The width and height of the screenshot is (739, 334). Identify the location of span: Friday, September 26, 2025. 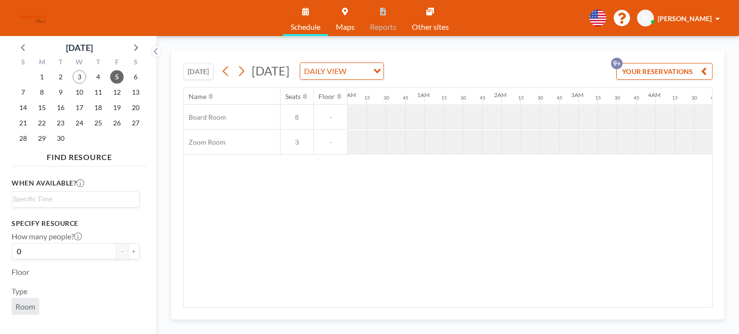
(117, 123).